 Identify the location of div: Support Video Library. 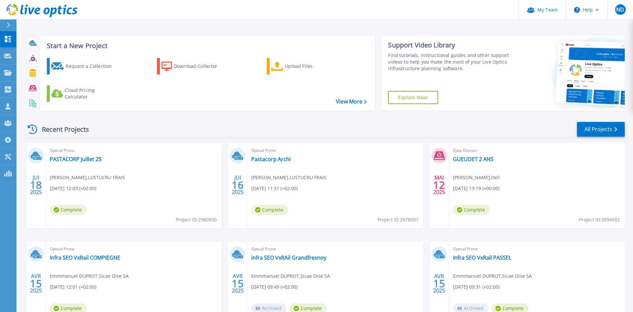
(450, 45).